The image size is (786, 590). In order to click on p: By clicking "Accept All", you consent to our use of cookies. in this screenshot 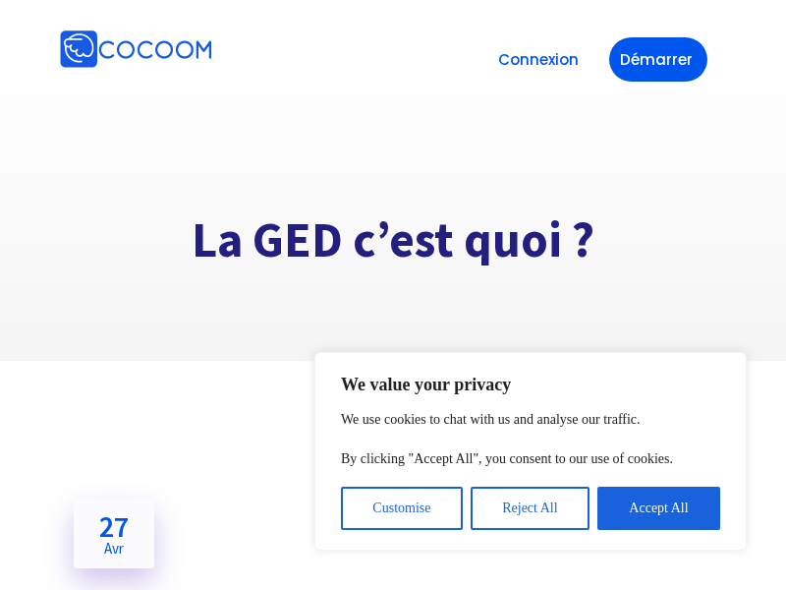, I will do `click(531, 459)`.